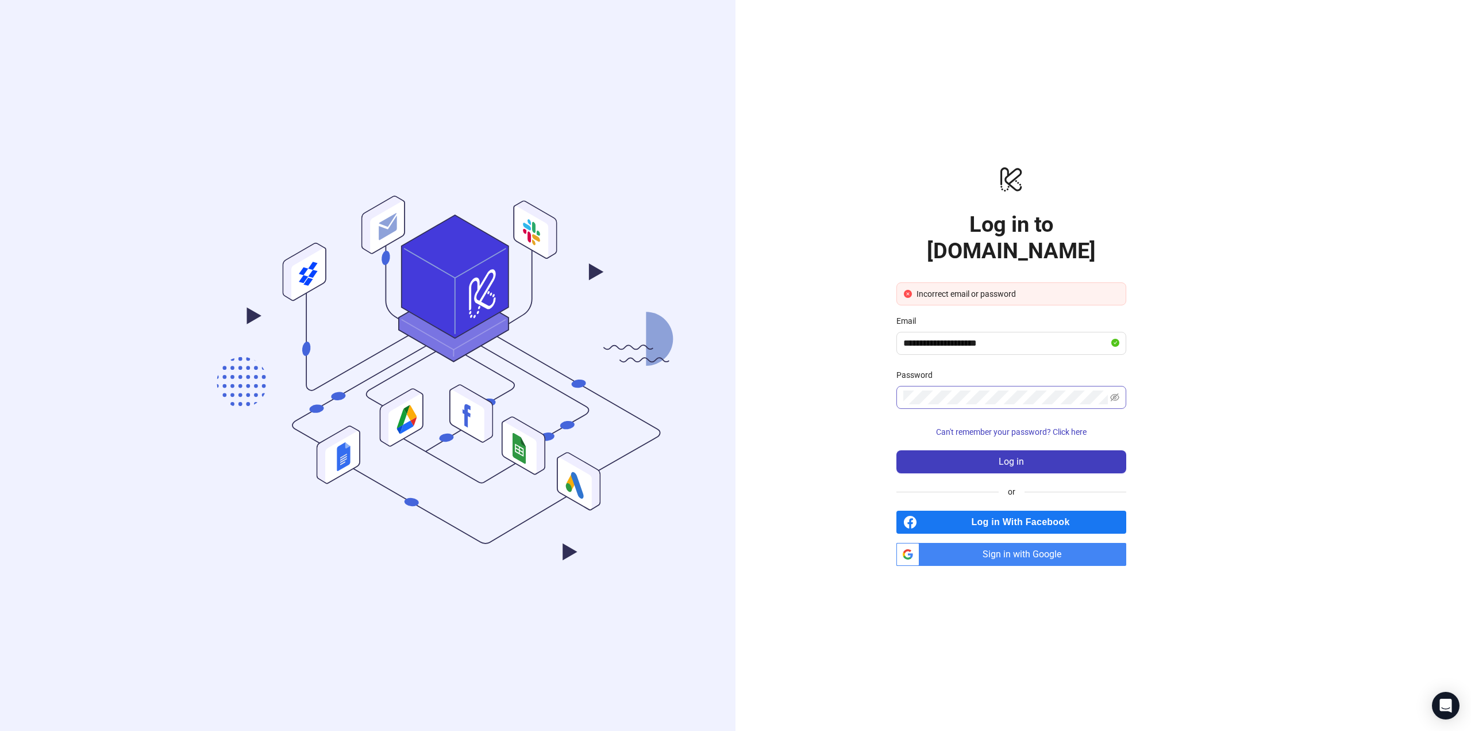  I want to click on a: Can't remember your password? Click here, so click(1012, 432).